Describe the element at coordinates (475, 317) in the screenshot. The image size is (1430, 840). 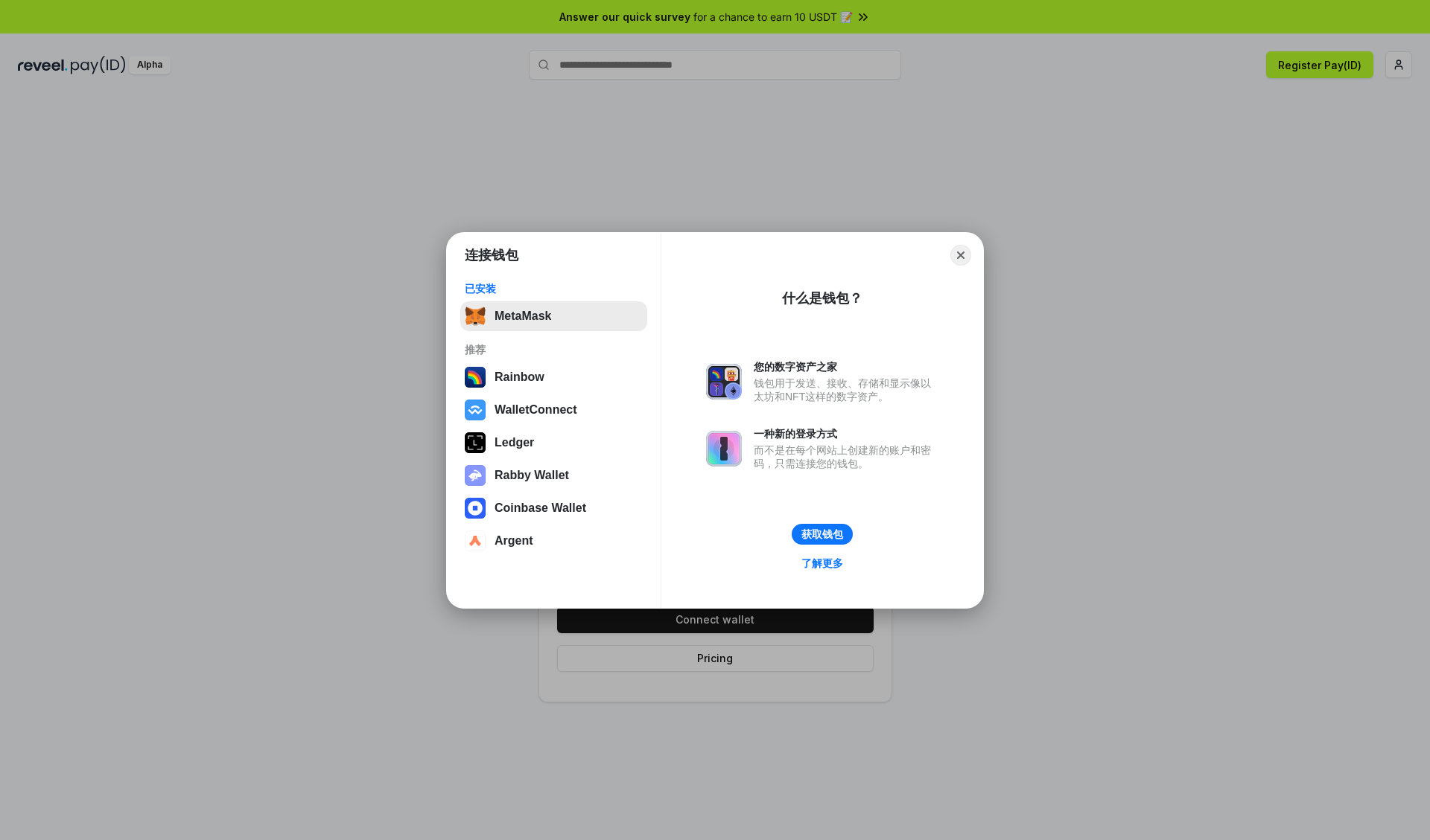
I see `img: svg+xml,%3Csvg%20fill%3D%22none%22%20height%3D%2233%22%20viewBox%3D%220%200%2035%2033%22%20width%...` at that location.